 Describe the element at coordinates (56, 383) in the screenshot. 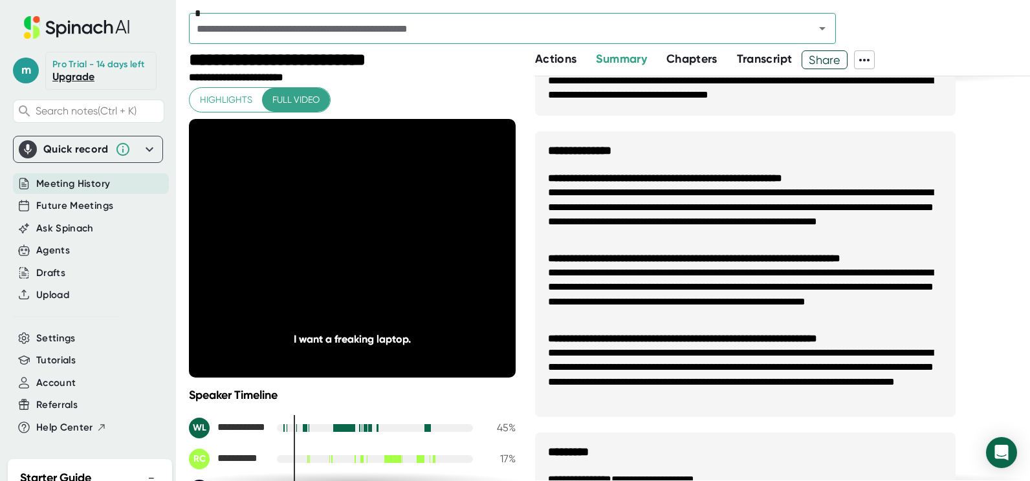

I see `span: Account` at that location.